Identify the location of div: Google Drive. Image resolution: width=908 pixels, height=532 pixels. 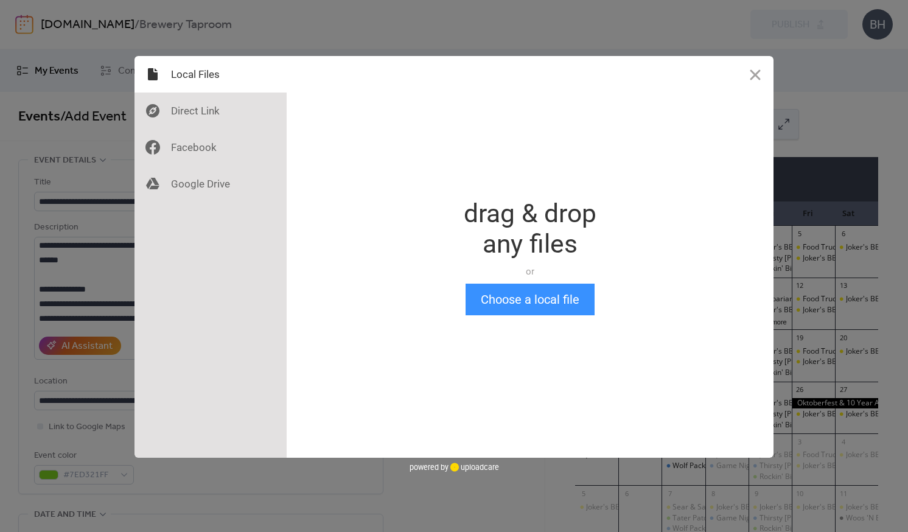
(210, 184).